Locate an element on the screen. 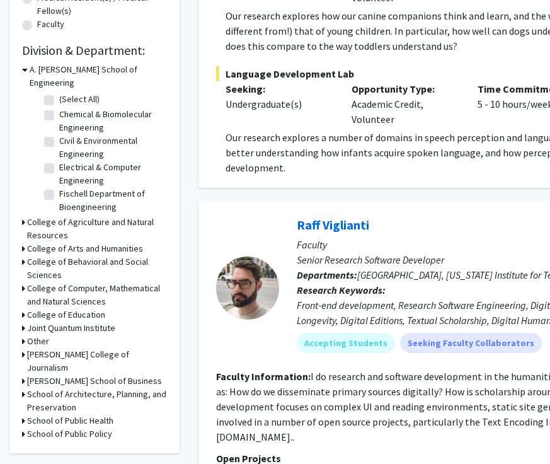 This screenshot has width=550, height=464. h3: Other is located at coordinates (38, 341).